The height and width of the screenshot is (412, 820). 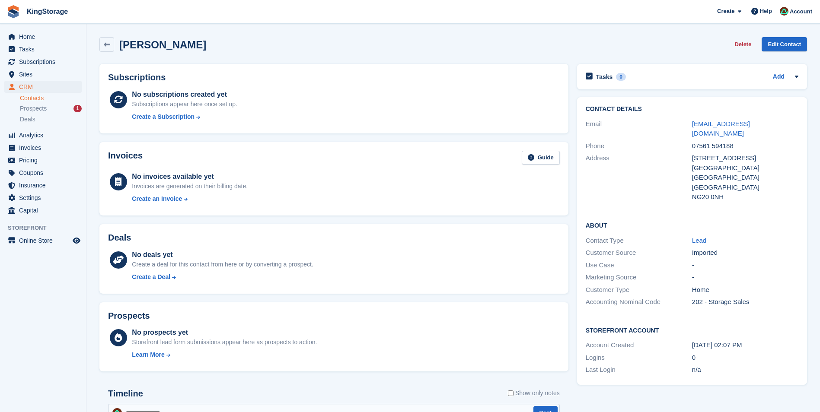 I want to click on span: CRM, so click(x=45, y=87).